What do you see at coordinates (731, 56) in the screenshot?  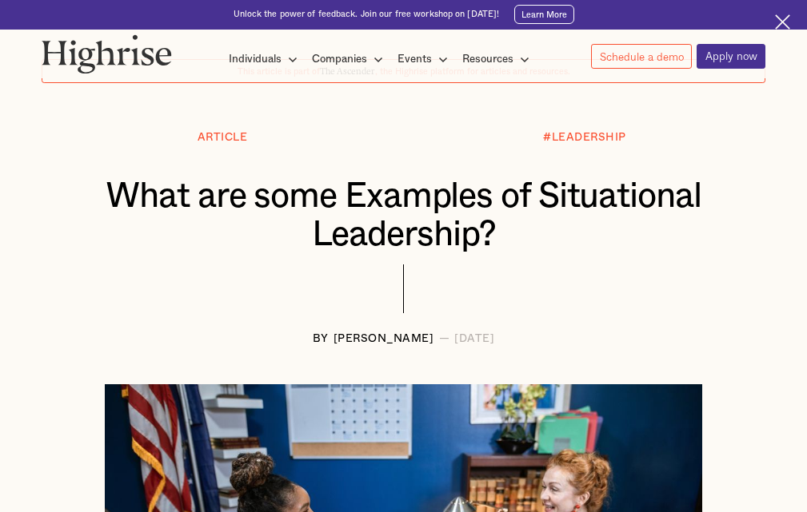 I see `a: Apply now` at bounding box center [731, 56].